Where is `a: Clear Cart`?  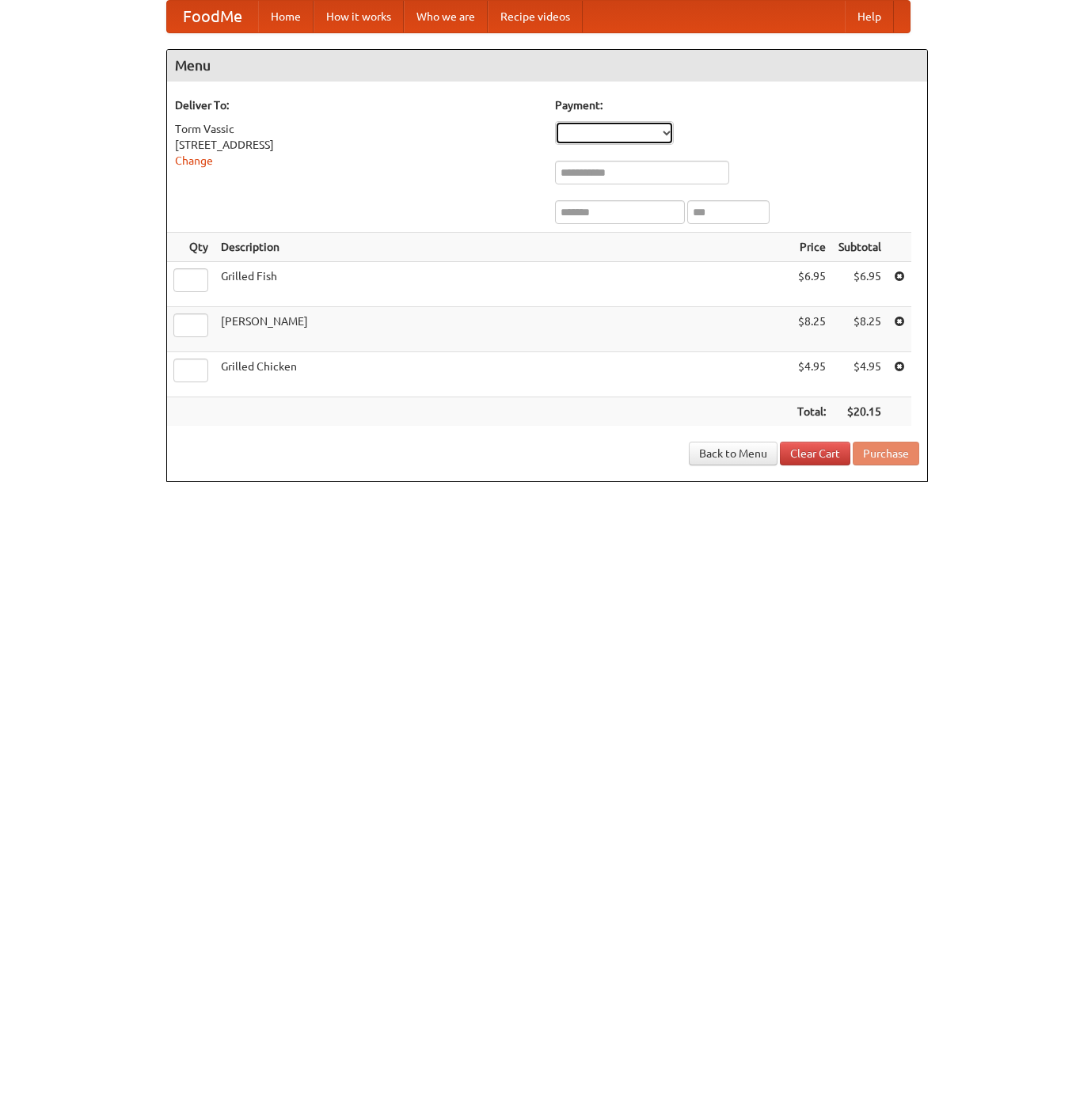
a: Clear Cart is located at coordinates (815, 453).